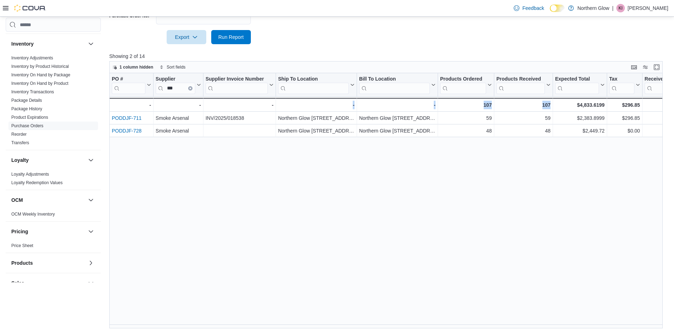 The image size is (674, 334). Describe the element at coordinates (657, 67) in the screenshot. I see `button: Enter fullscreen` at that location.